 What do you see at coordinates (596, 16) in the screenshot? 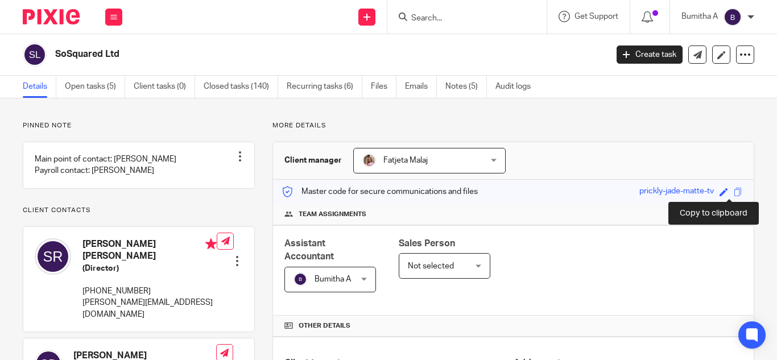
I see `span: Get Support` at bounding box center [596, 16].